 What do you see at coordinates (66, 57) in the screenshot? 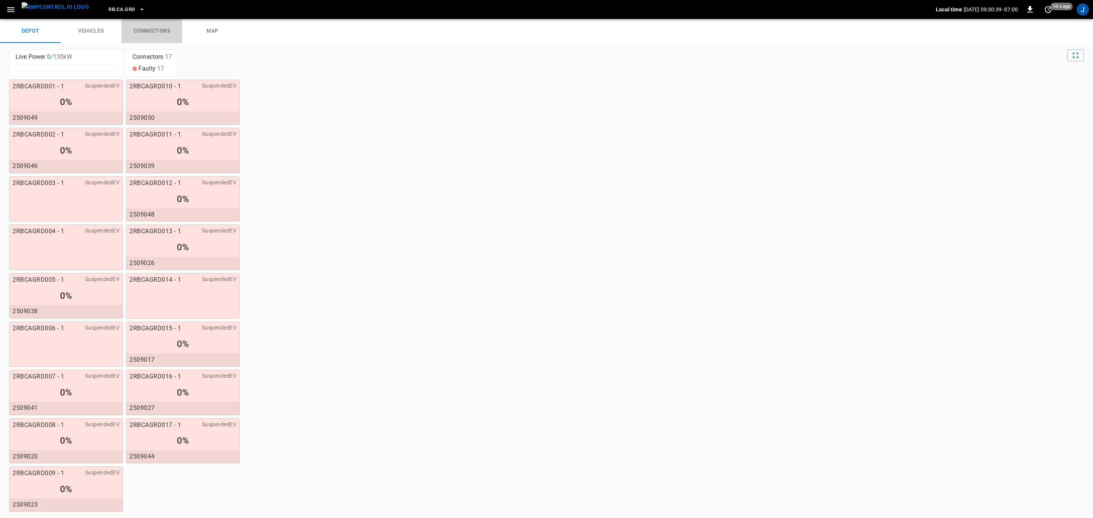
I see `div: Live Power` at bounding box center [66, 57].